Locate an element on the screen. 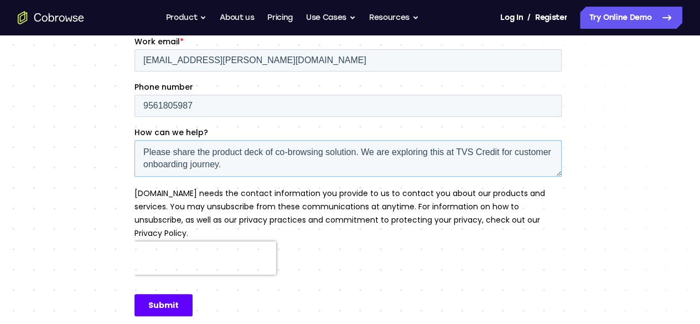 This screenshot has width=700, height=324. a: Go to the home page is located at coordinates (51, 18).